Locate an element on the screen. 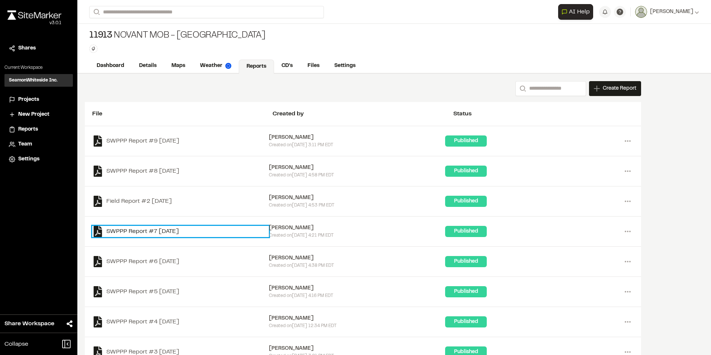 The width and height of the screenshot is (711, 355). a: Shares is located at coordinates (39, 48).